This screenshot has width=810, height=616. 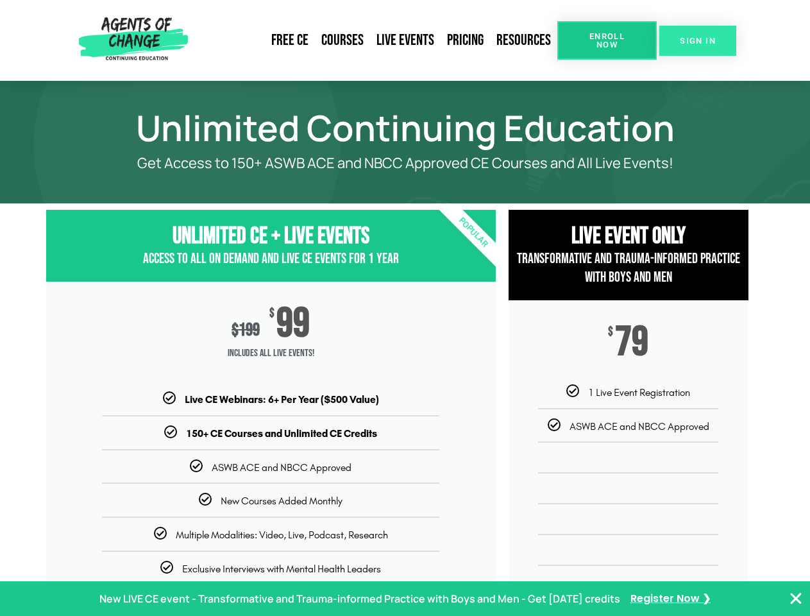 What do you see at coordinates (523, 40) in the screenshot?
I see `a: Resources` at bounding box center [523, 40].